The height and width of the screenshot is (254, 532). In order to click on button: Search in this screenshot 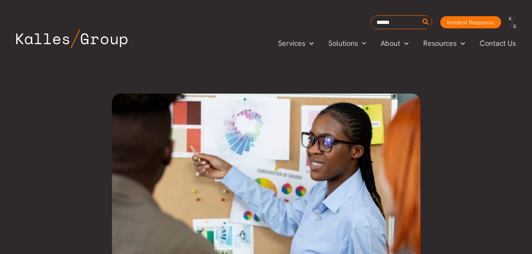, I will do `click(426, 22)`.